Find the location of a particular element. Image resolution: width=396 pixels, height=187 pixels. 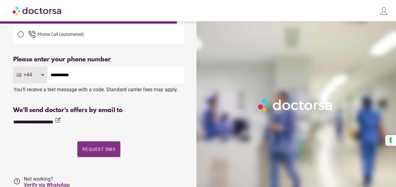

i: help is located at coordinates (17, 181).